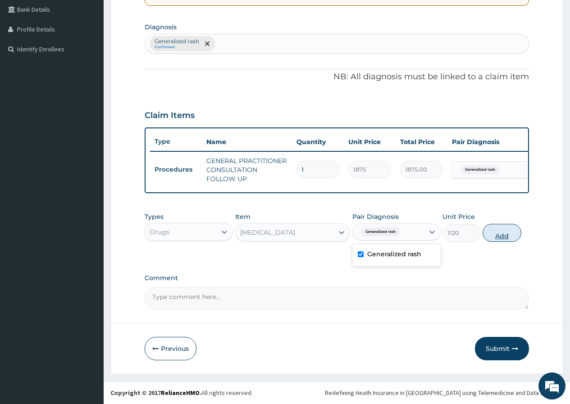 The width and height of the screenshot is (570, 404). I want to click on small: Confirmed, so click(177, 47).